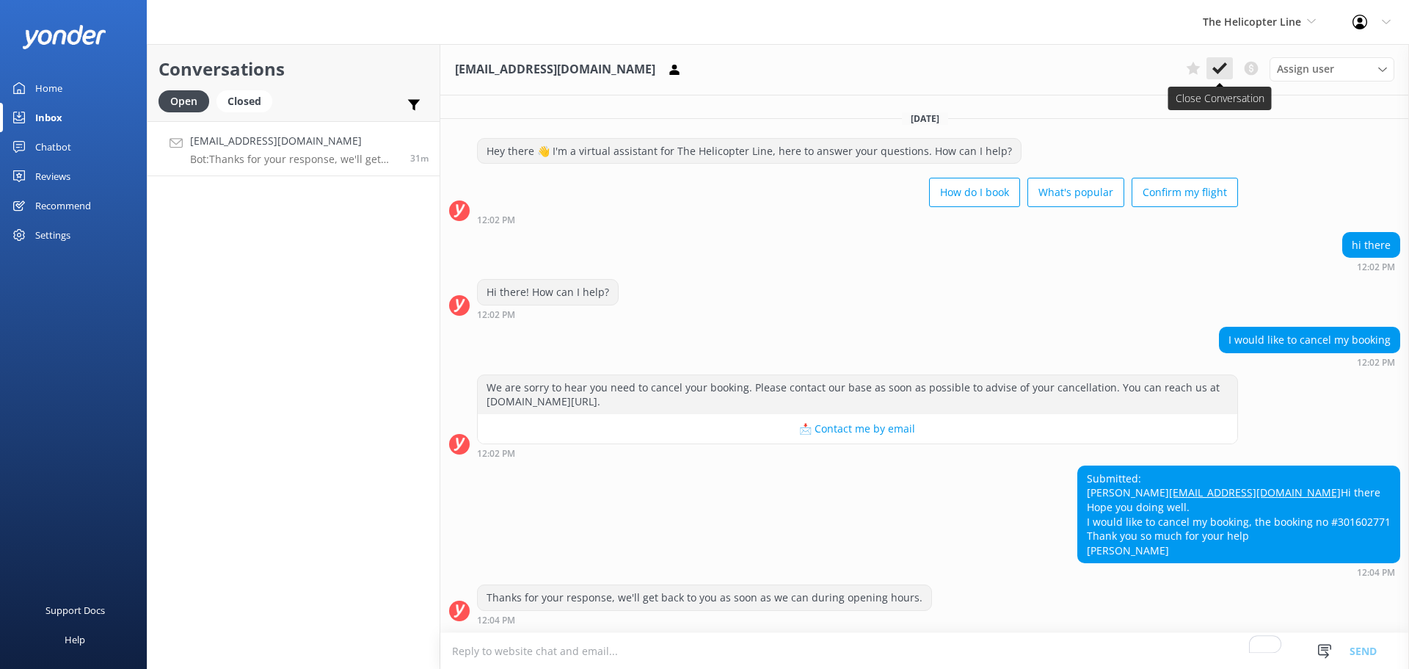 The image size is (1409, 669). I want to click on button: How do I book, so click(975, 192).